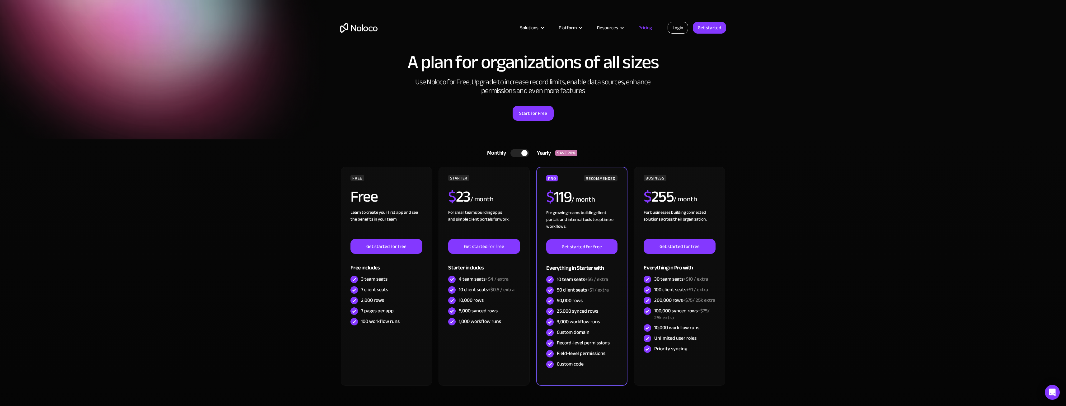 The height and width of the screenshot is (406, 1066). I want to click on div: 3,000 workflow runs, so click(578, 322).